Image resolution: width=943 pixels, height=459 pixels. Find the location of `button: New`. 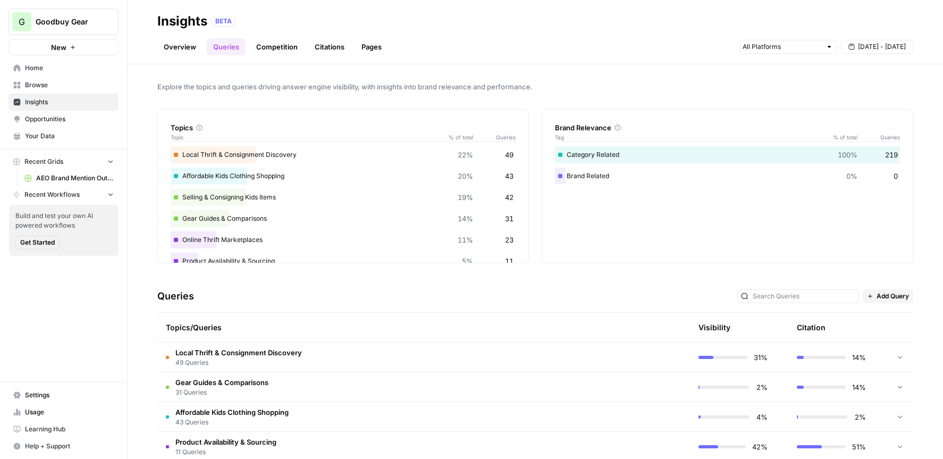

button: New is located at coordinates (63, 47).